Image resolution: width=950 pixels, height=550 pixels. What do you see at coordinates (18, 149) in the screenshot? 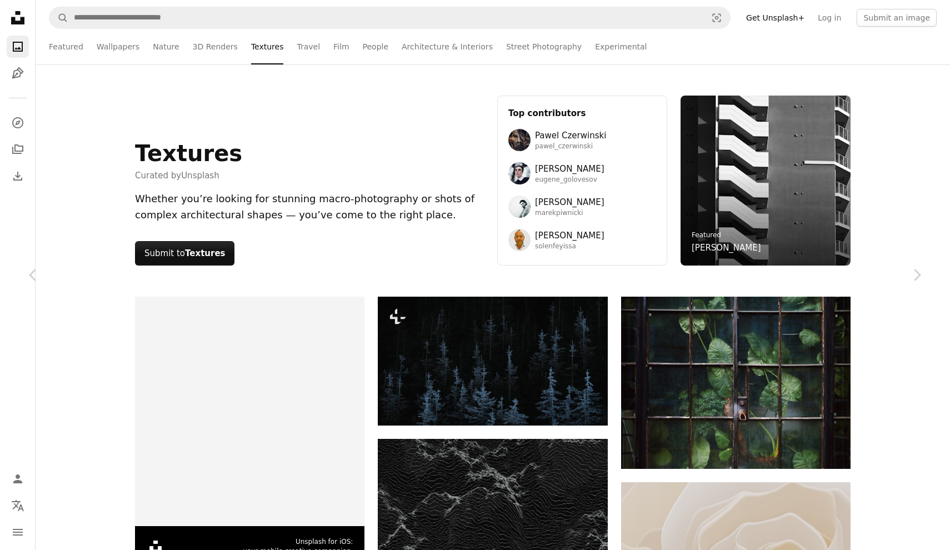
I see `a: Collections` at bounding box center [18, 149].